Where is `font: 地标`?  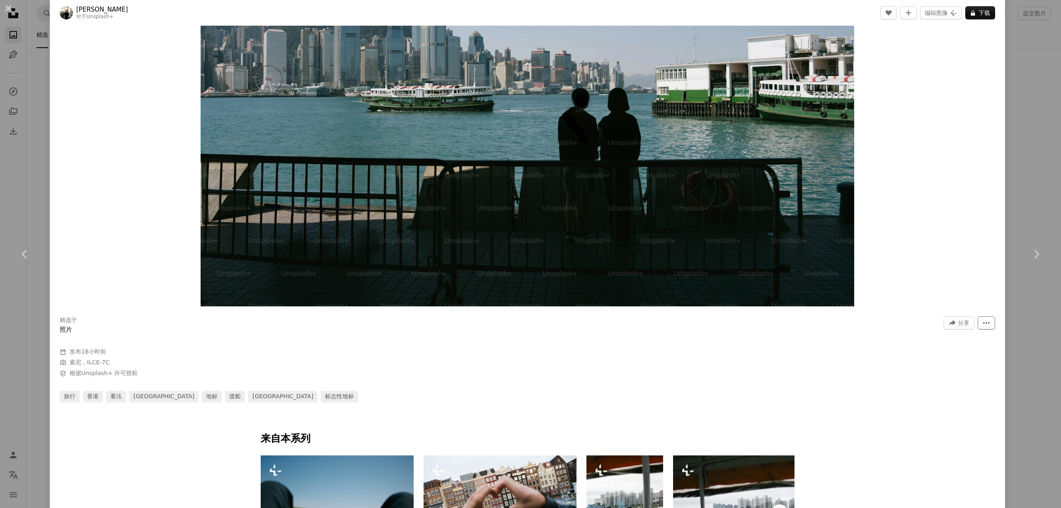 font: 地标 is located at coordinates (212, 397).